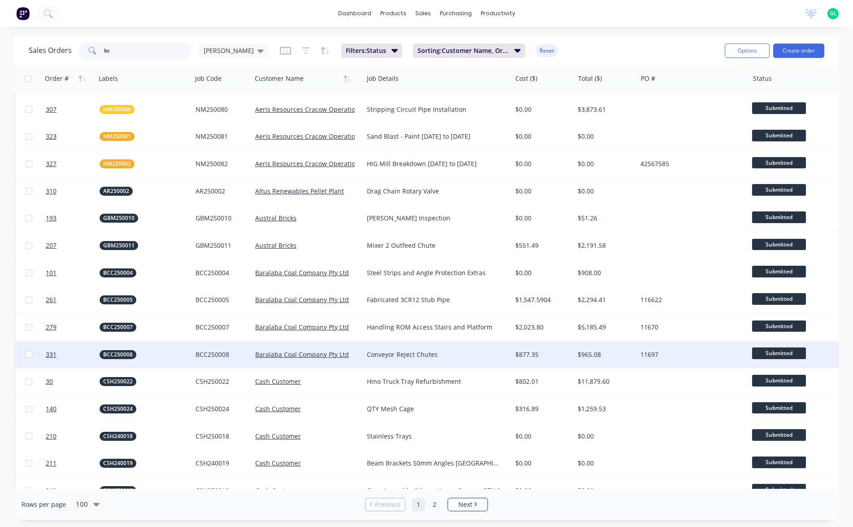 The height and width of the screenshot is (527, 853). I want to click on div: $965.08, so click(604, 354).